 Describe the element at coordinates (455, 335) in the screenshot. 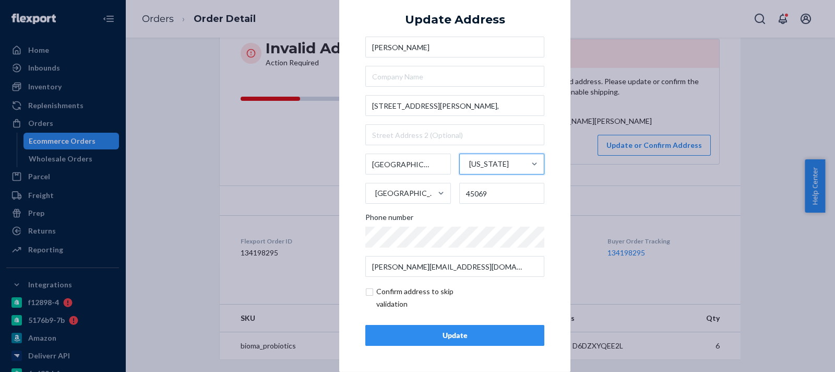

I see `div: Update` at that location.